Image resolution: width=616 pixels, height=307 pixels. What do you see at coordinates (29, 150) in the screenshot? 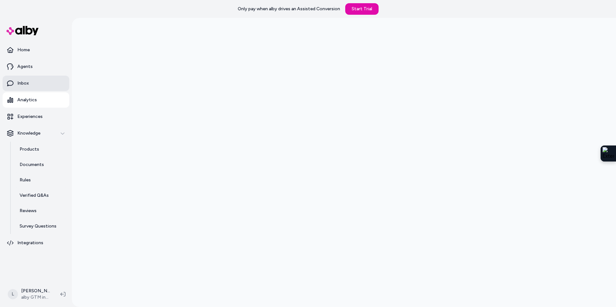
I see `p: Products` at bounding box center [29, 150].